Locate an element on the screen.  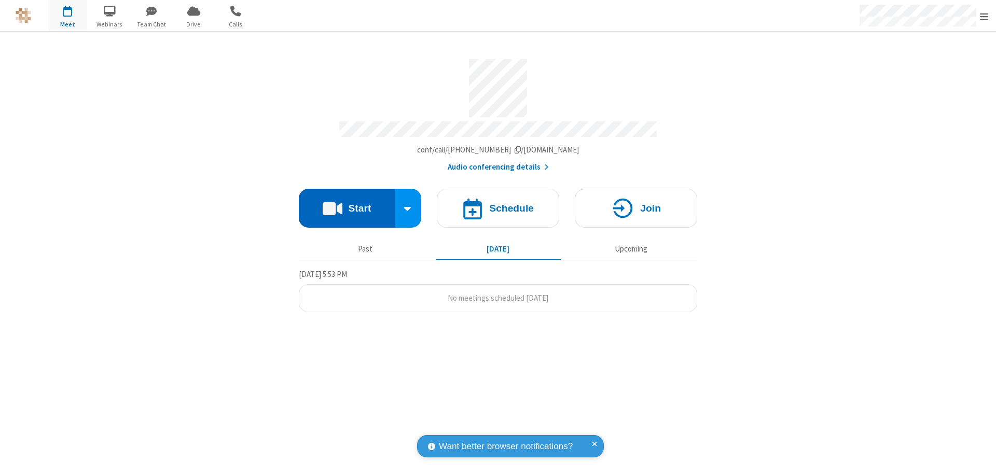
button: Audio conferencing details is located at coordinates (498, 167).